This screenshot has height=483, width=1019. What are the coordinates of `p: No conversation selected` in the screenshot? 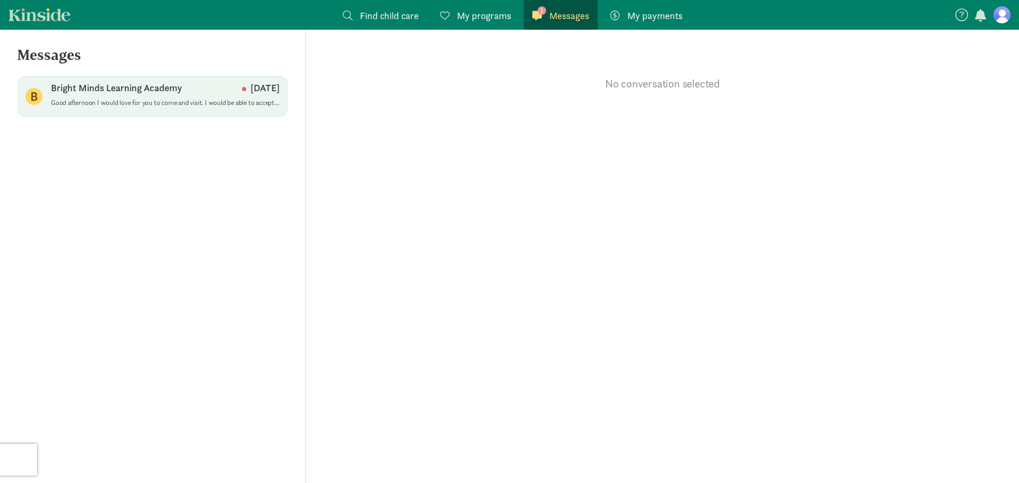 It's located at (662, 84).